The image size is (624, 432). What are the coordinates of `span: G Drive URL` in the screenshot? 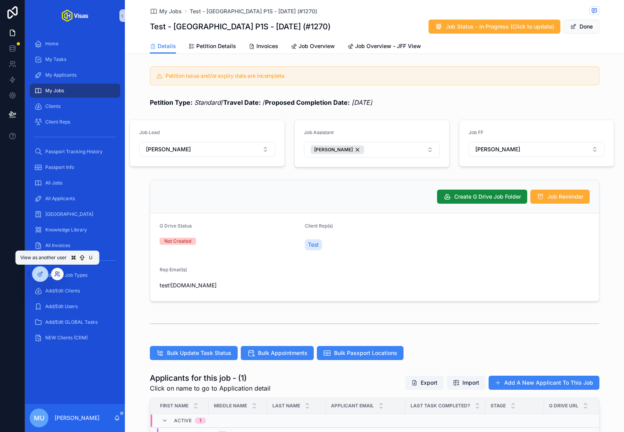 It's located at (564, 405).